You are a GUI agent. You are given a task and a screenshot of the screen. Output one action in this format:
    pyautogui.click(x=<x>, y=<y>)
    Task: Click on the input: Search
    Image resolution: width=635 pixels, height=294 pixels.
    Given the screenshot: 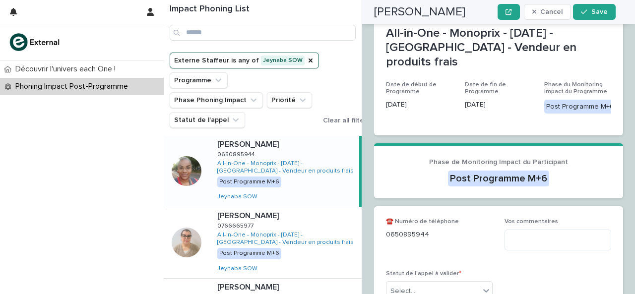 What is the action you would take?
    pyautogui.click(x=262, y=33)
    